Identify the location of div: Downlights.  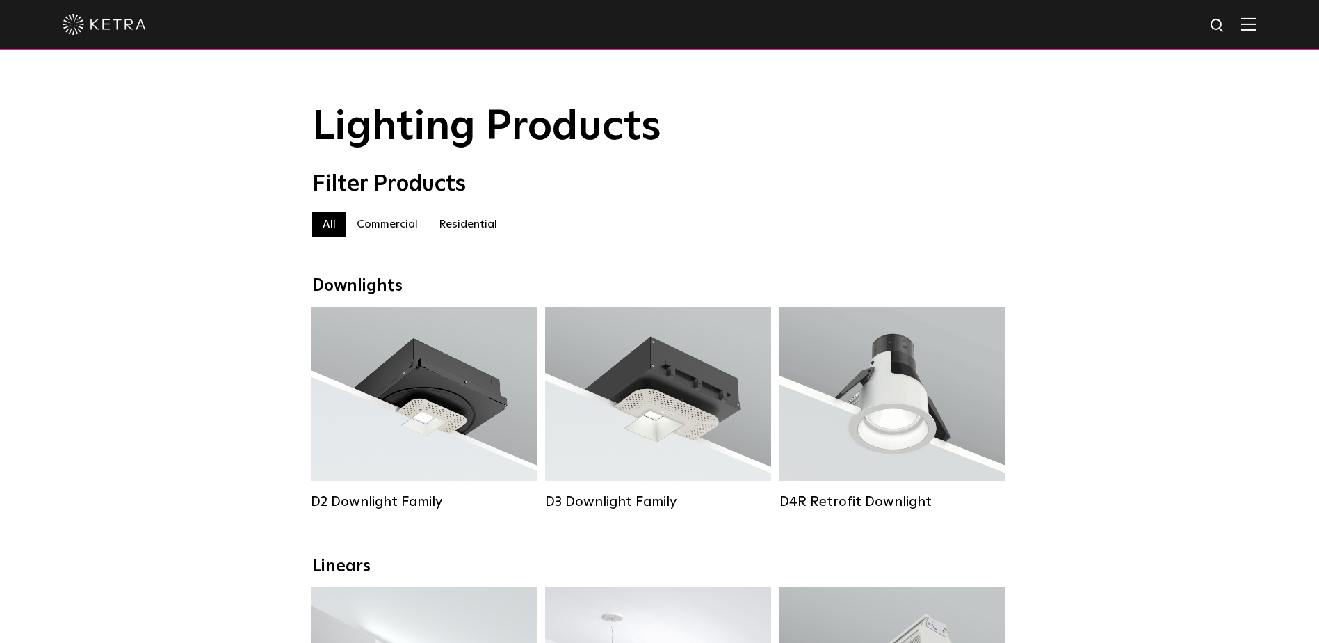
(660, 286).